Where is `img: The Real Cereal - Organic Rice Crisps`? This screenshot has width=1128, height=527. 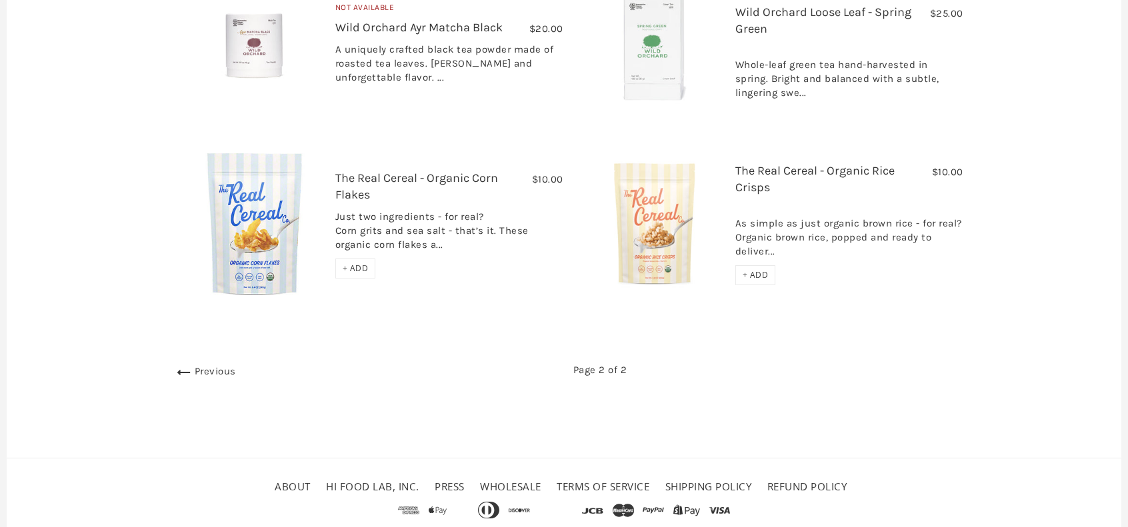
img: The Real Cereal - Organic Rice Crisps is located at coordinates (654, 224).